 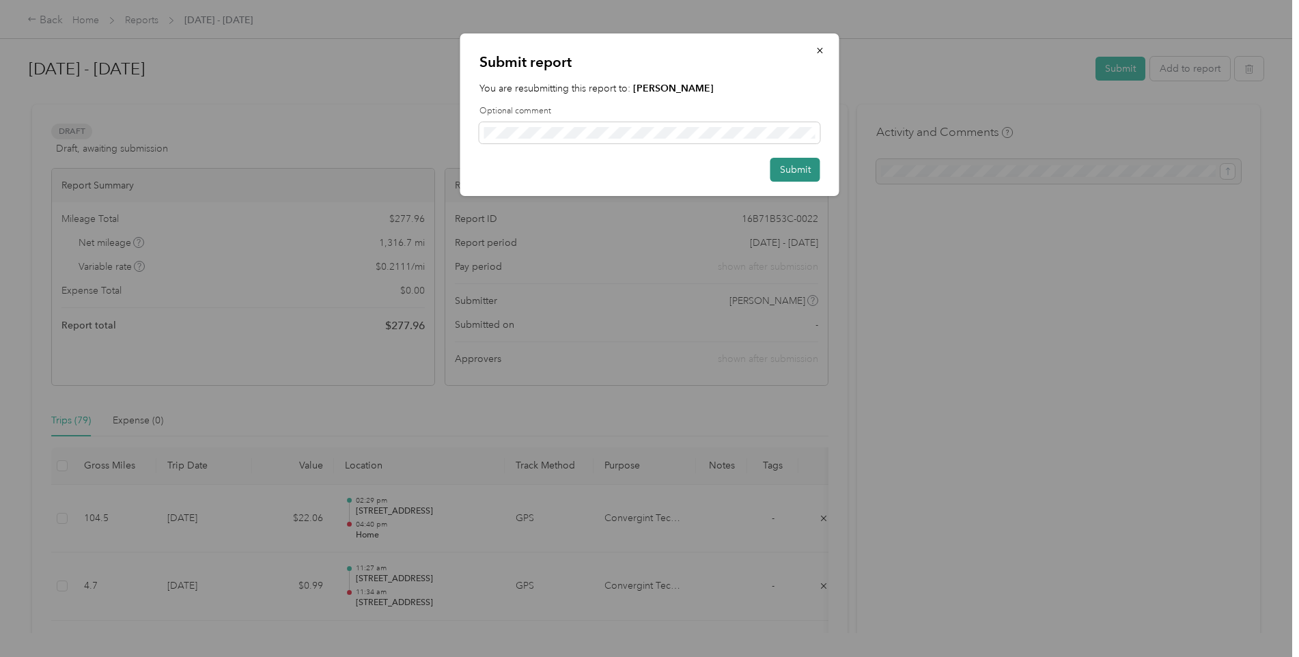 What do you see at coordinates (795, 169) in the screenshot?
I see `button: Submit` at bounding box center [795, 169].